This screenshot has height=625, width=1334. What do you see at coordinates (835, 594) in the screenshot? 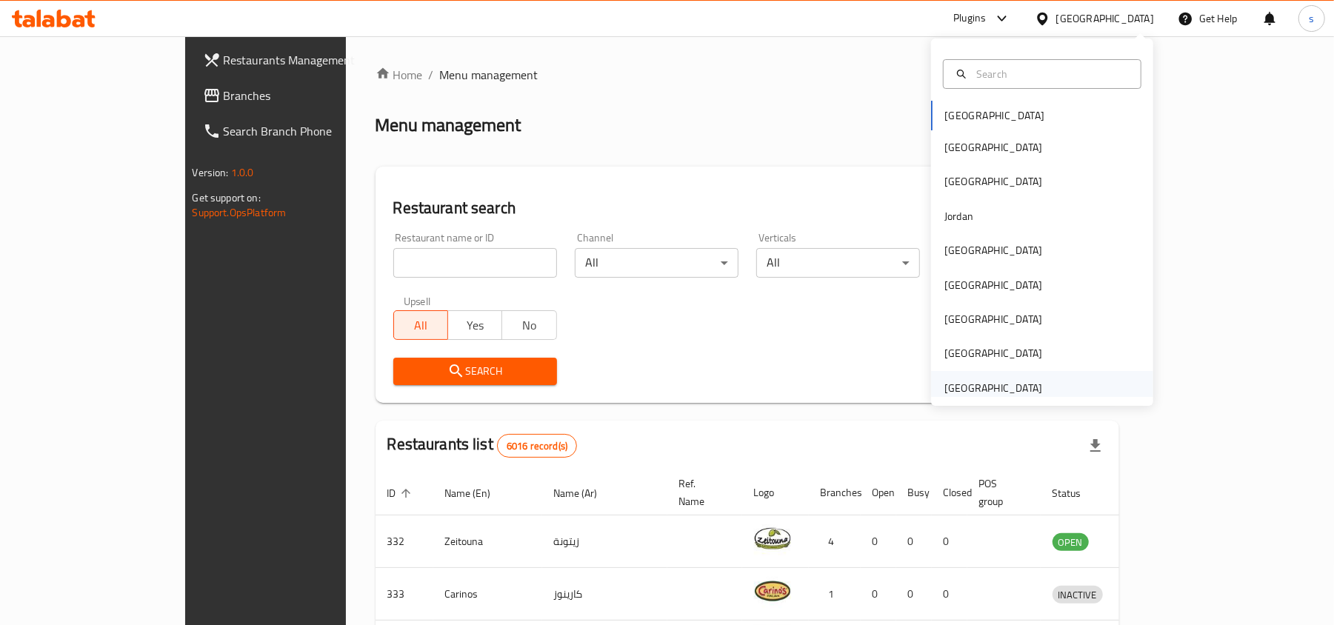
I see `td: 1` at bounding box center [835, 594].